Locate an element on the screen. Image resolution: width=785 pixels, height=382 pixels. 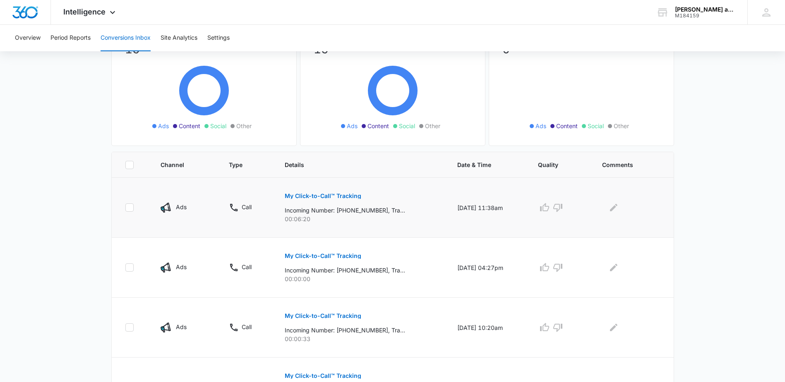
button: Overview is located at coordinates (28, 38).